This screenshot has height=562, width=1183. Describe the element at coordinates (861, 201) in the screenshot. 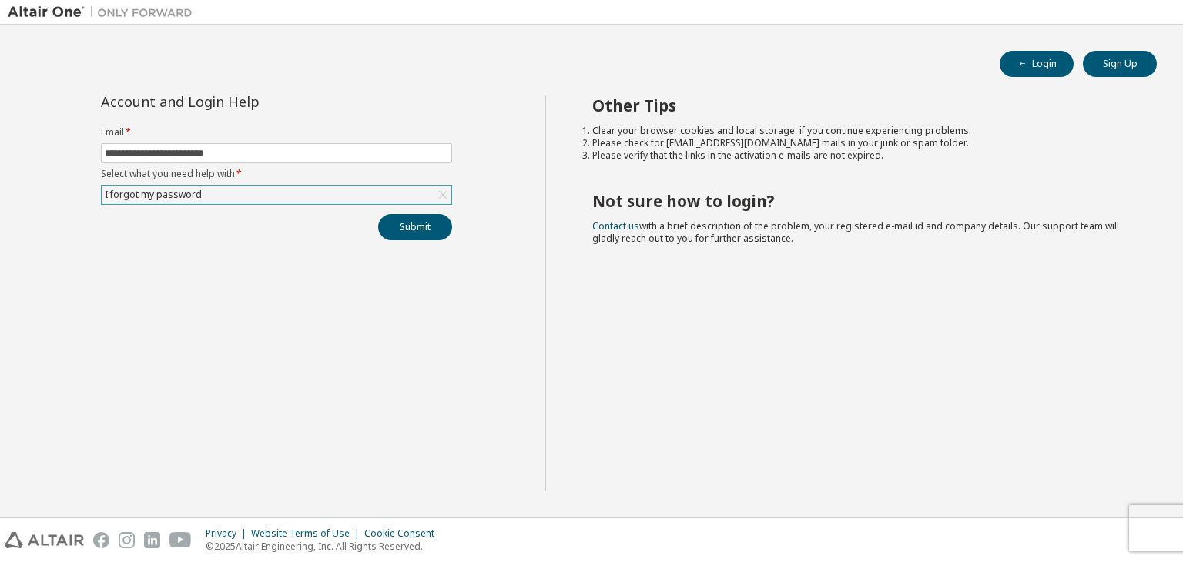

I see `h2: Not sure how to login?` at that location.